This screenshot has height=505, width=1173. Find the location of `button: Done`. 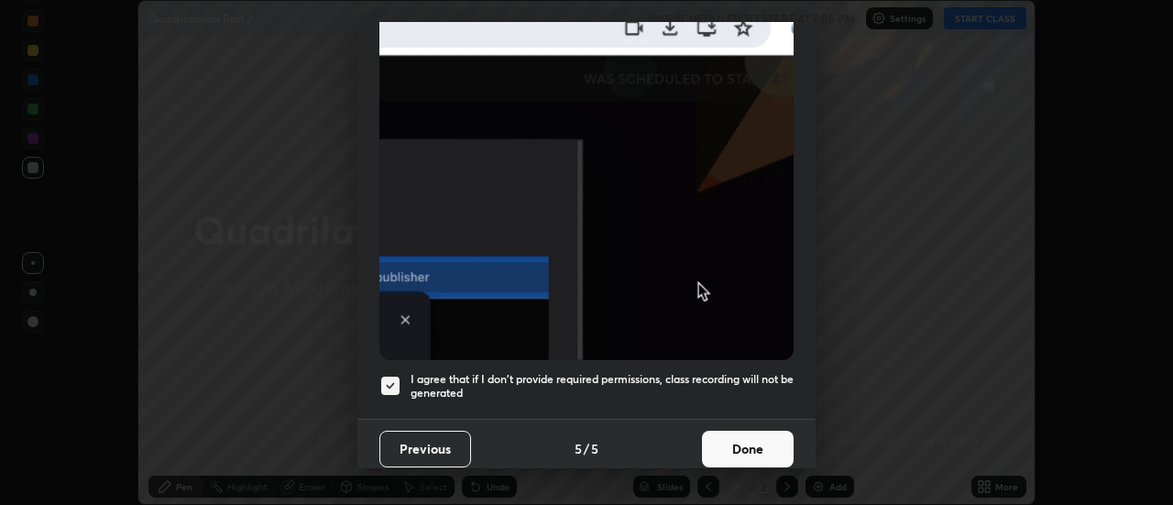

button: Done is located at coordinates (748, 449).